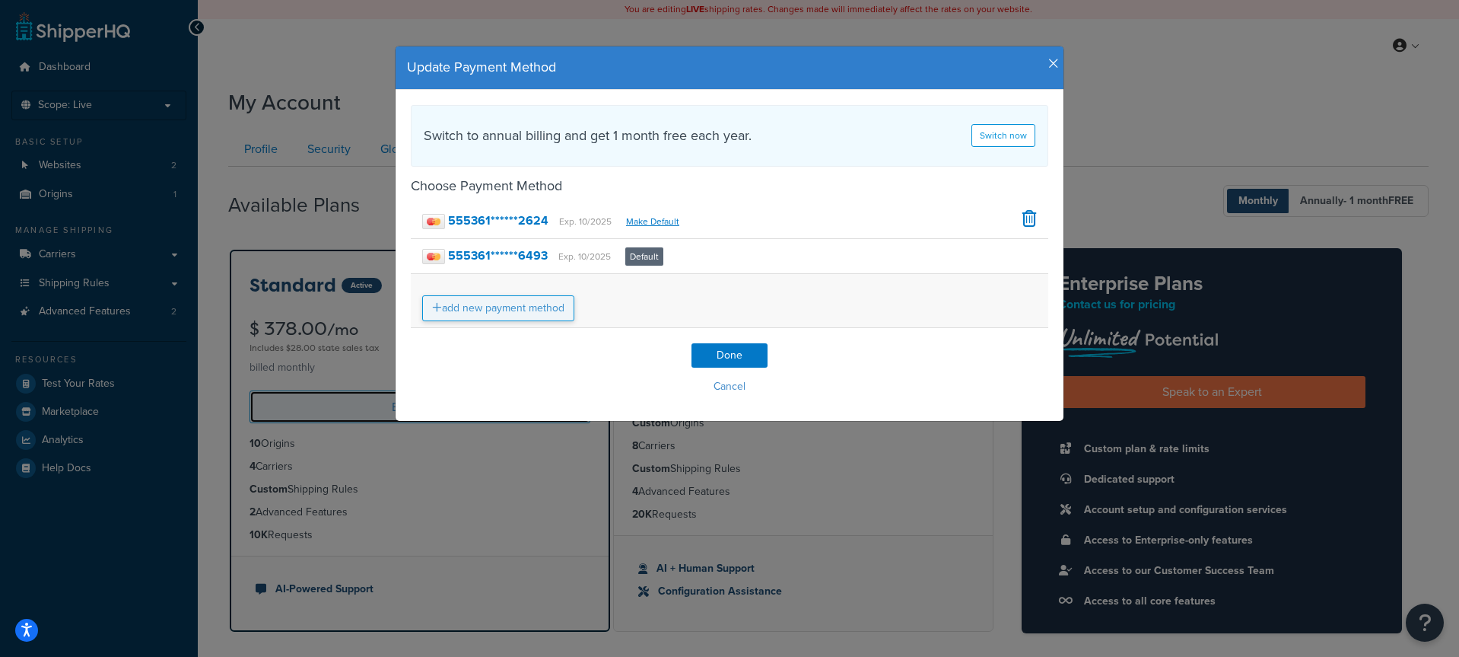  I want to click on h4: Switch to annual billing and get 1 month free each year., so click(587, 135).